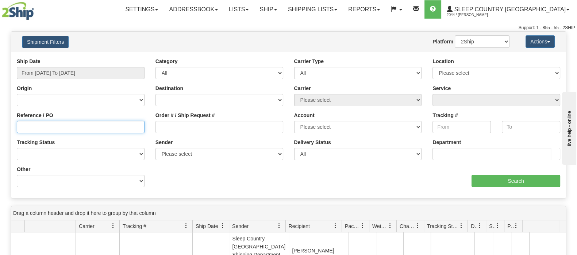 This screenshot has height=255, width=577. What do you see at coordinates (35, 115) in the screenshot?
I see `label: Reference / PO` at bounding box center [35, 115].